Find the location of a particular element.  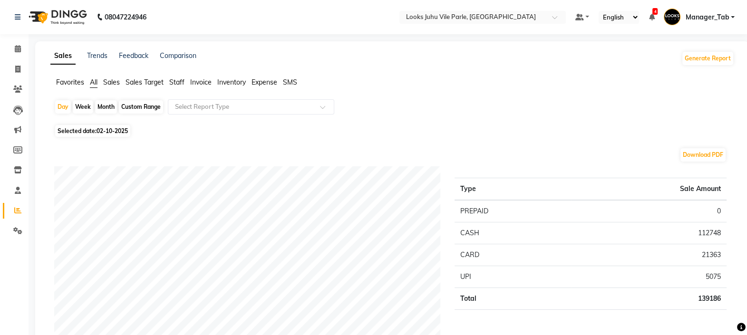

span: Inventory is located at coordinates (232, 82).